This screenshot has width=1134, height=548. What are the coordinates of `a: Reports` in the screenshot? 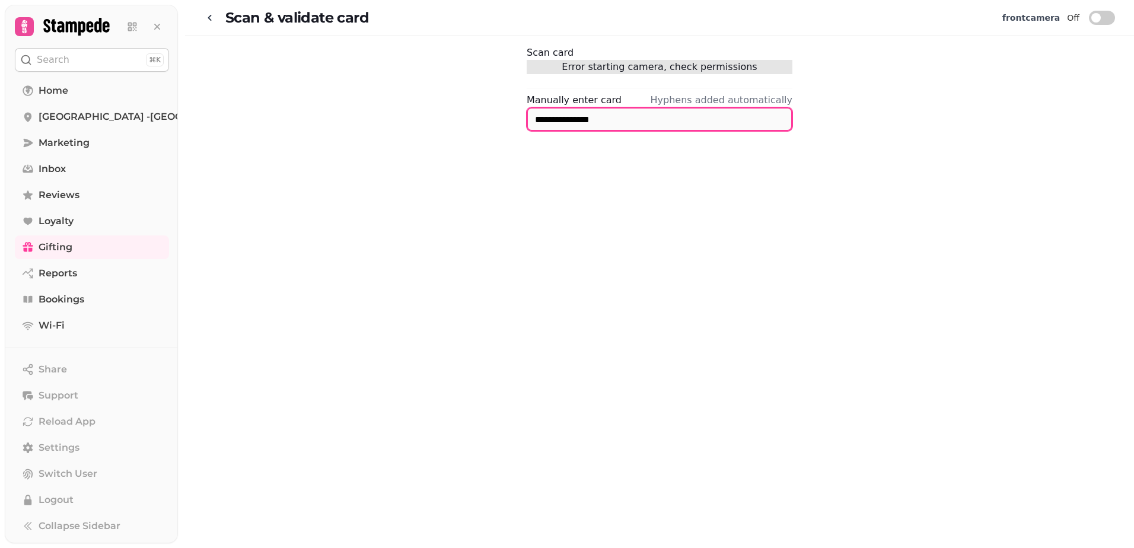 It's located at (92, 273).